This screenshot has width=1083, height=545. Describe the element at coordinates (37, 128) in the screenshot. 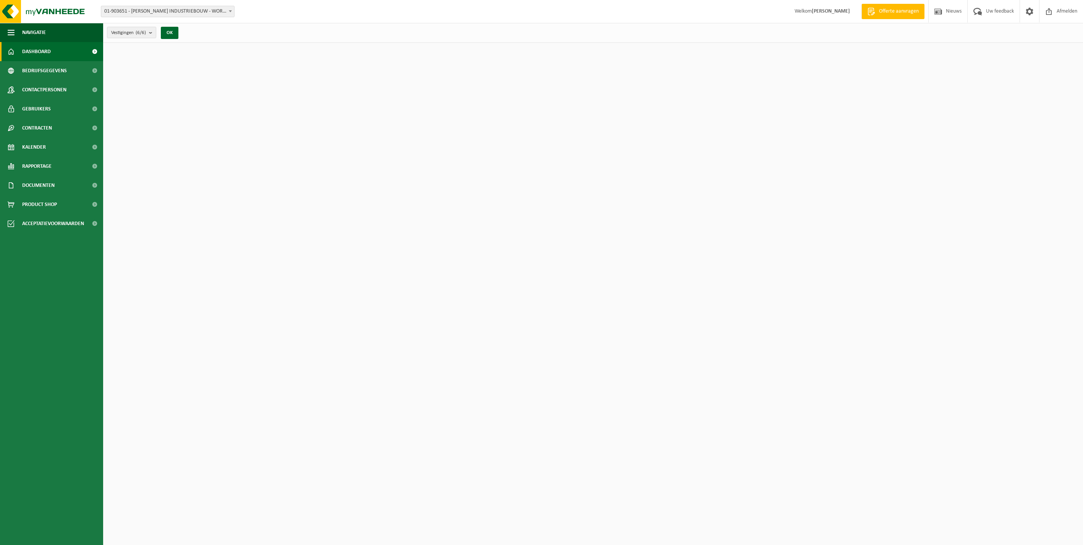

I see `span: Contracten` at that location.